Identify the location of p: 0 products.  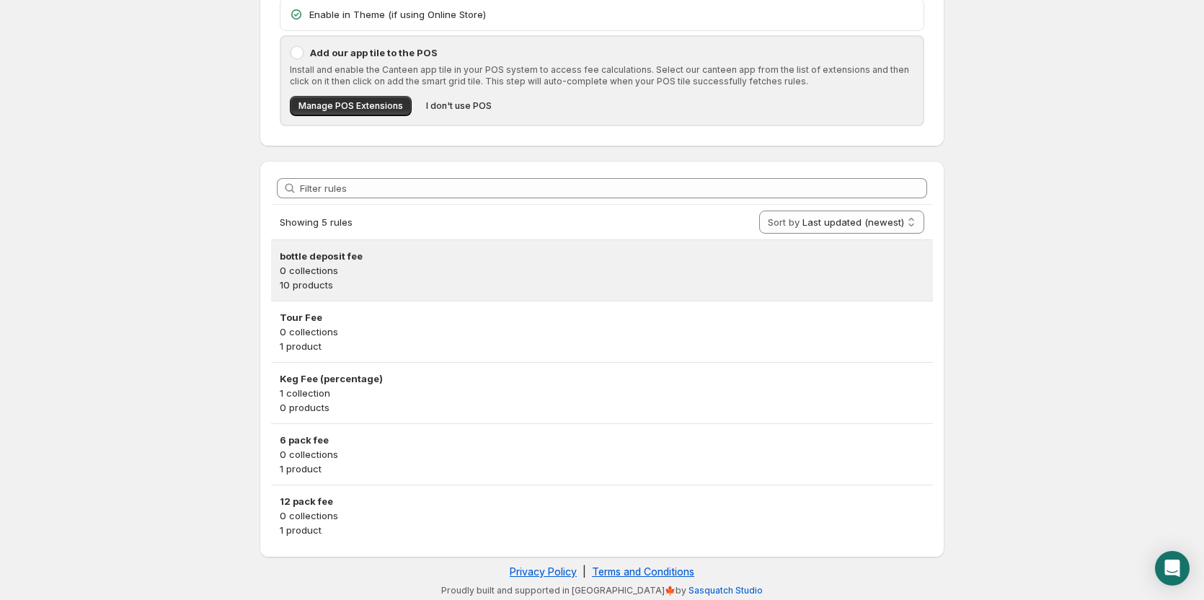
(602, 407).